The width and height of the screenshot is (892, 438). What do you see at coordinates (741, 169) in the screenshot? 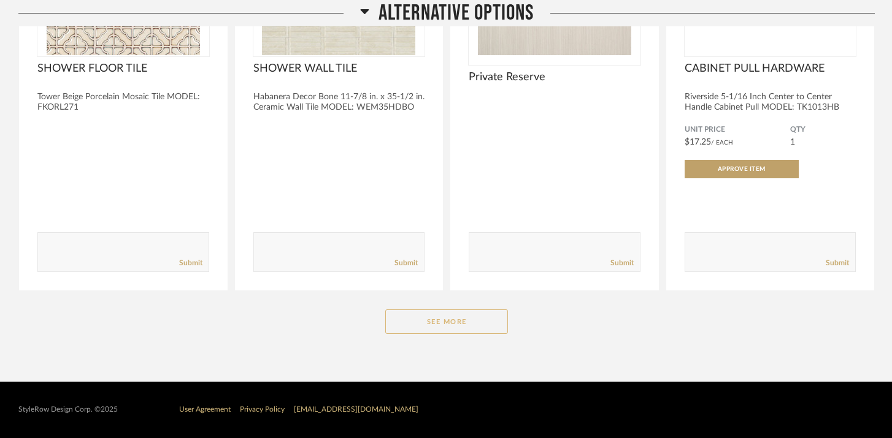
I see `button: Approve Item` at bounding box center [741, 169].